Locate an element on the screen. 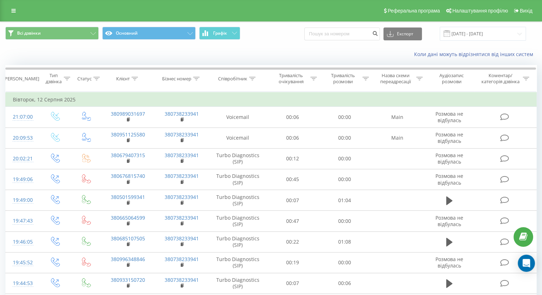 Image resolution: width=542 pixels, height=295 pixels. td: 00:47 is located at coordinates (293, 221).